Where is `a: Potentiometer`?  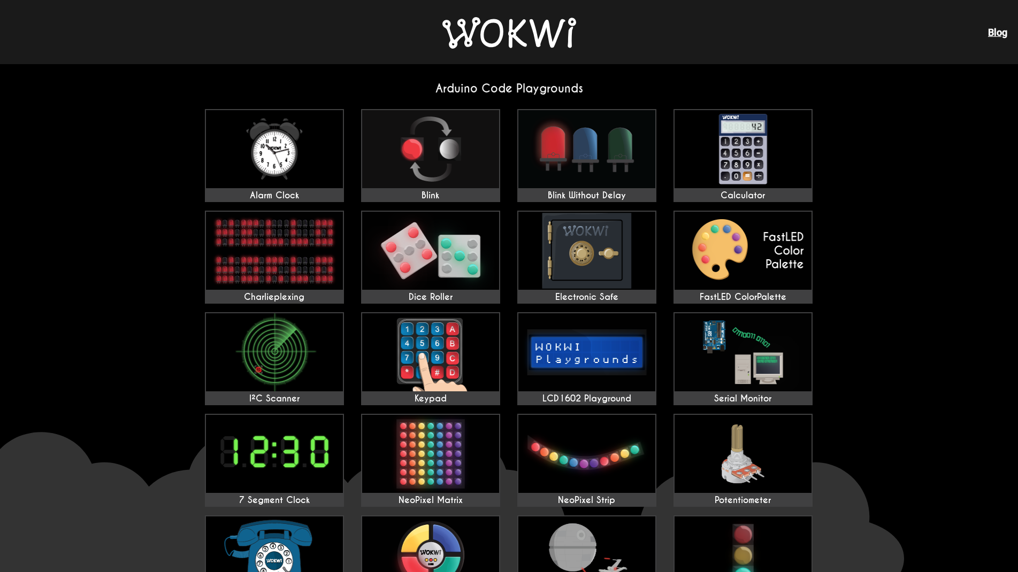 a: Potentiometer is located at coordinates (743, 461).